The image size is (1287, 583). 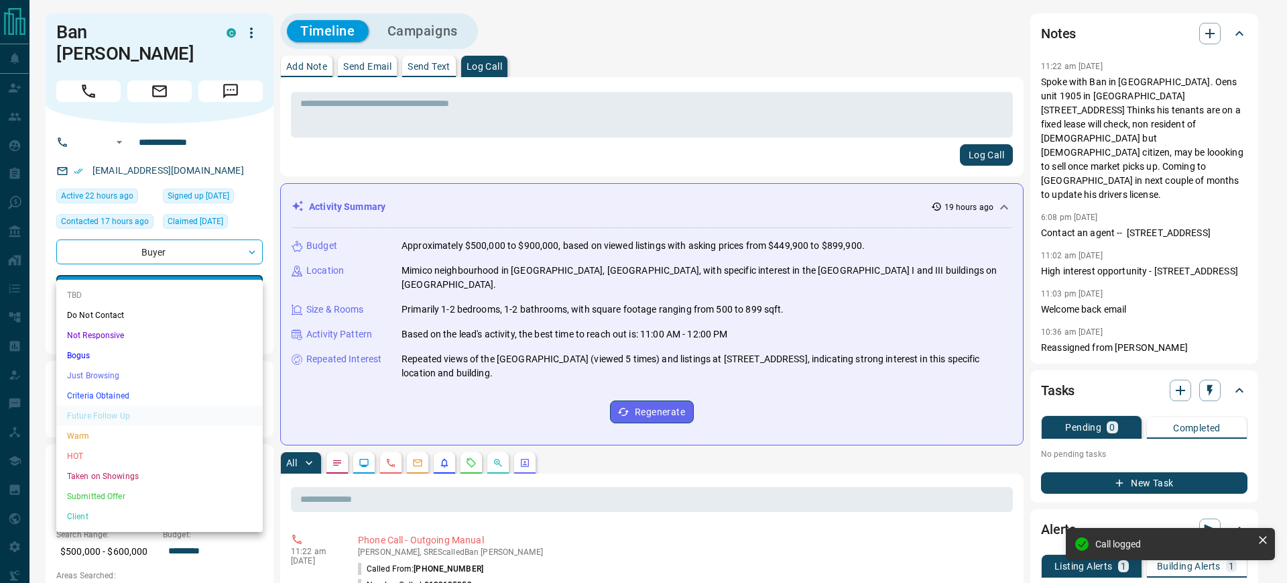 I want to click on li: Just Browsing, so click(x=160, y=375).